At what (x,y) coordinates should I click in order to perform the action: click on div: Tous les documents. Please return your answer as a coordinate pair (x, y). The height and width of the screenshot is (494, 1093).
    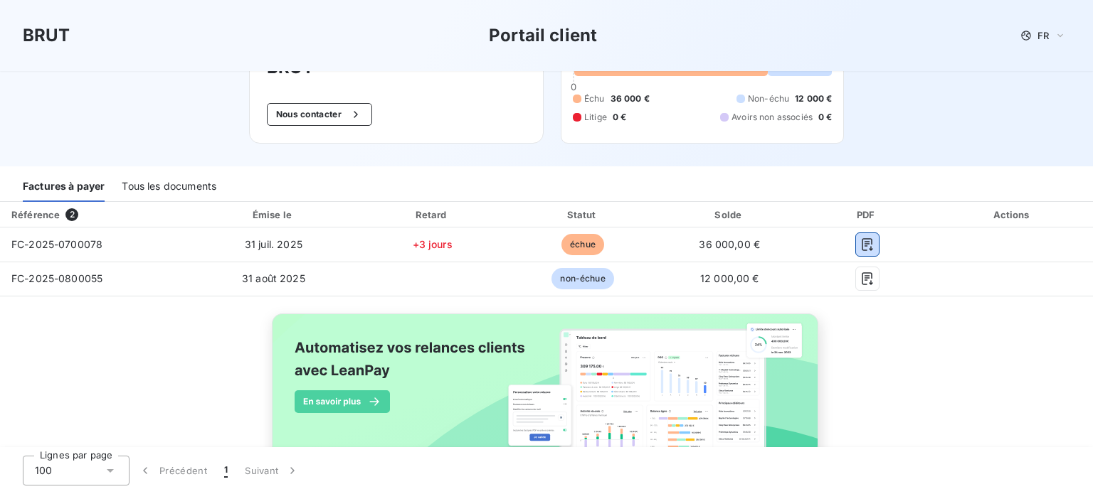
    Looking at the image, I should click on (169, 187).